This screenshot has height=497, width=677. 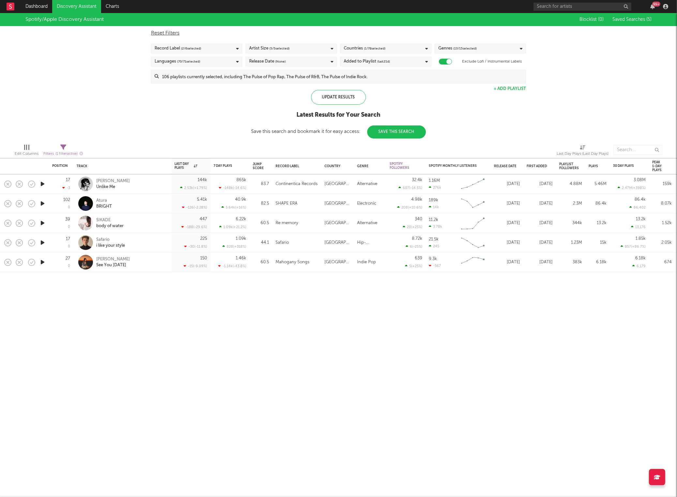 I want to click on div: 14k, so click(x=434, y=207).